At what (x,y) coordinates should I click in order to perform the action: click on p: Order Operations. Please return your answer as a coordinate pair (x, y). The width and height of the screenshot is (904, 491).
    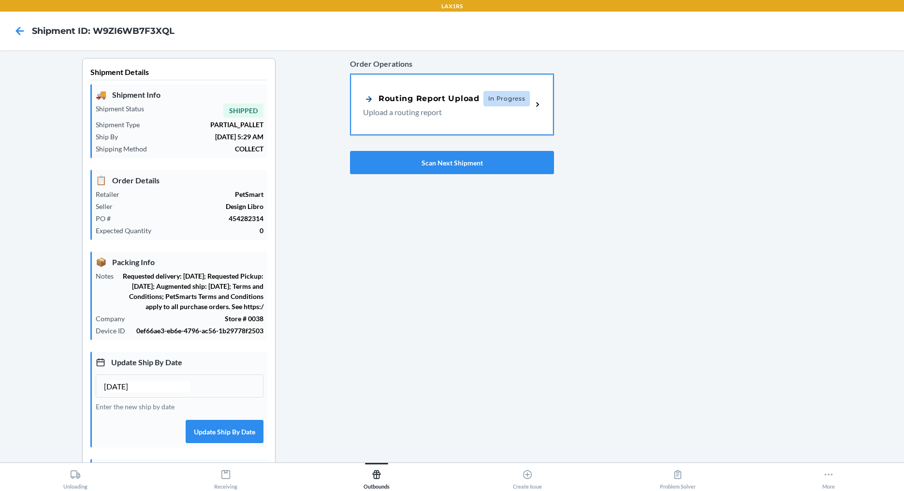
    Looking at the image, I should click on (452, 64).